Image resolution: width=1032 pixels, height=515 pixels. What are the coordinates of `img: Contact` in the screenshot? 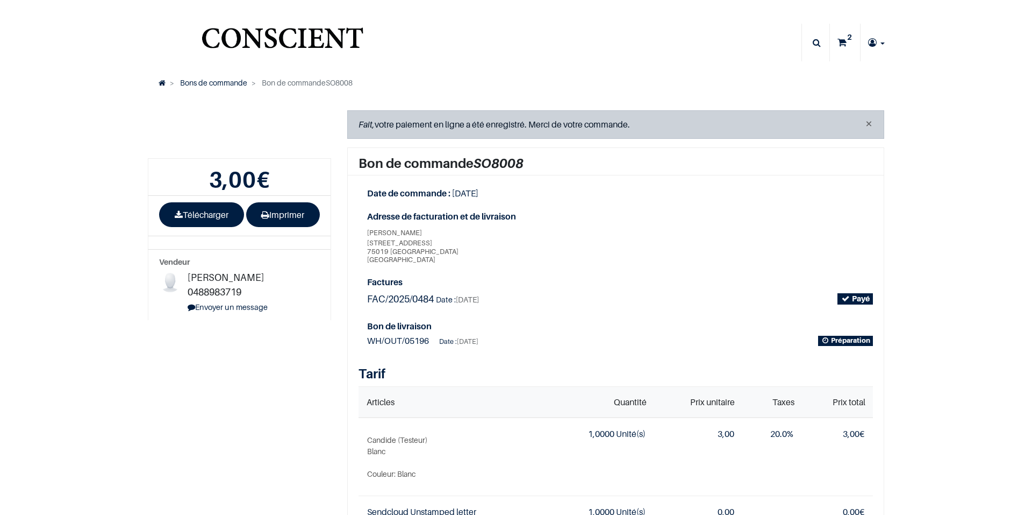 It's located at (170, 281).